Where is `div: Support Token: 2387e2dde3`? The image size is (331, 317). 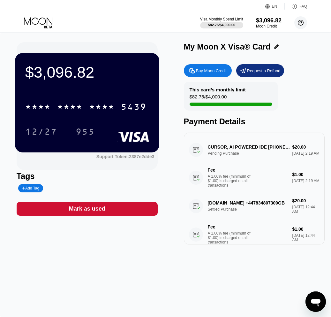
div: Support Token: 2387e2dde3 is located at coordinates (126, 157).